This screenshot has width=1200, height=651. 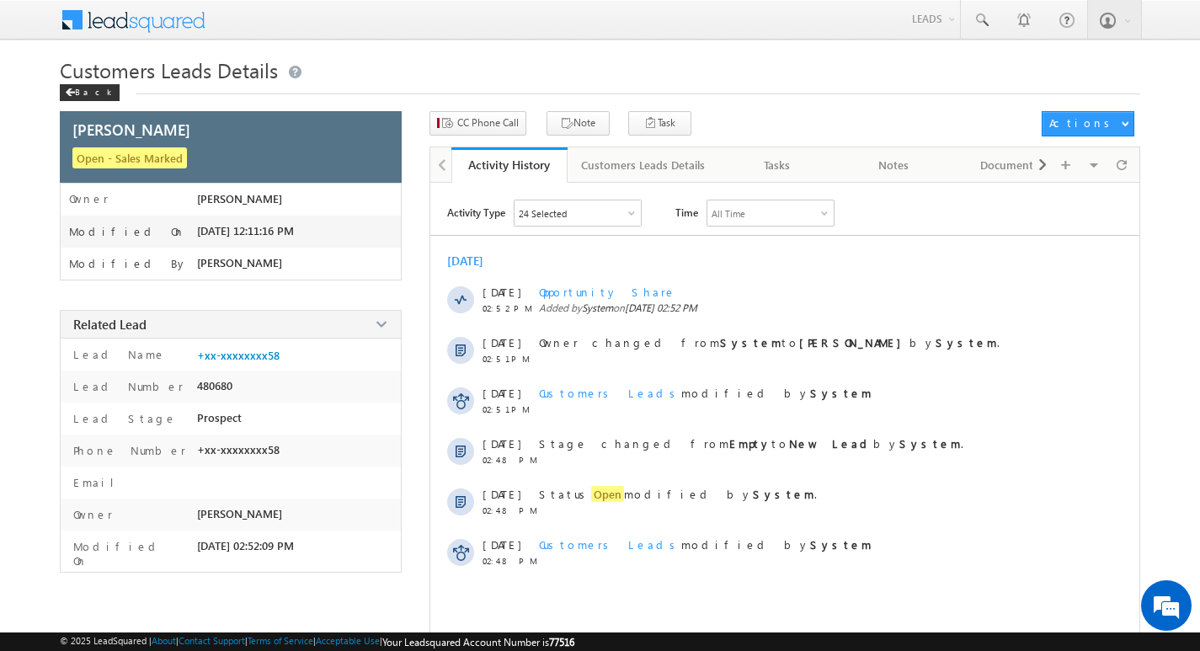 I want to click on label: Lead Stage, so click(x=123, y=418).